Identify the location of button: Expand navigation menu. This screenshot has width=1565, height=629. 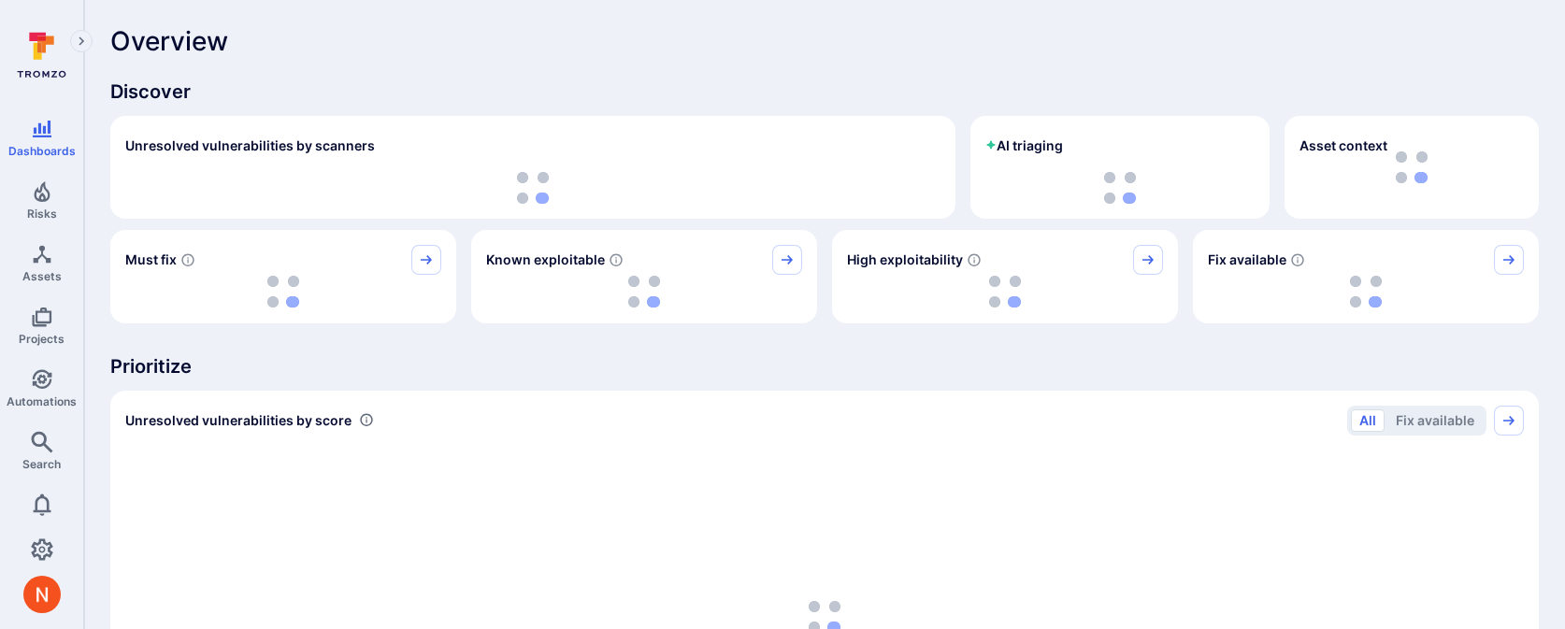
(81, 41).